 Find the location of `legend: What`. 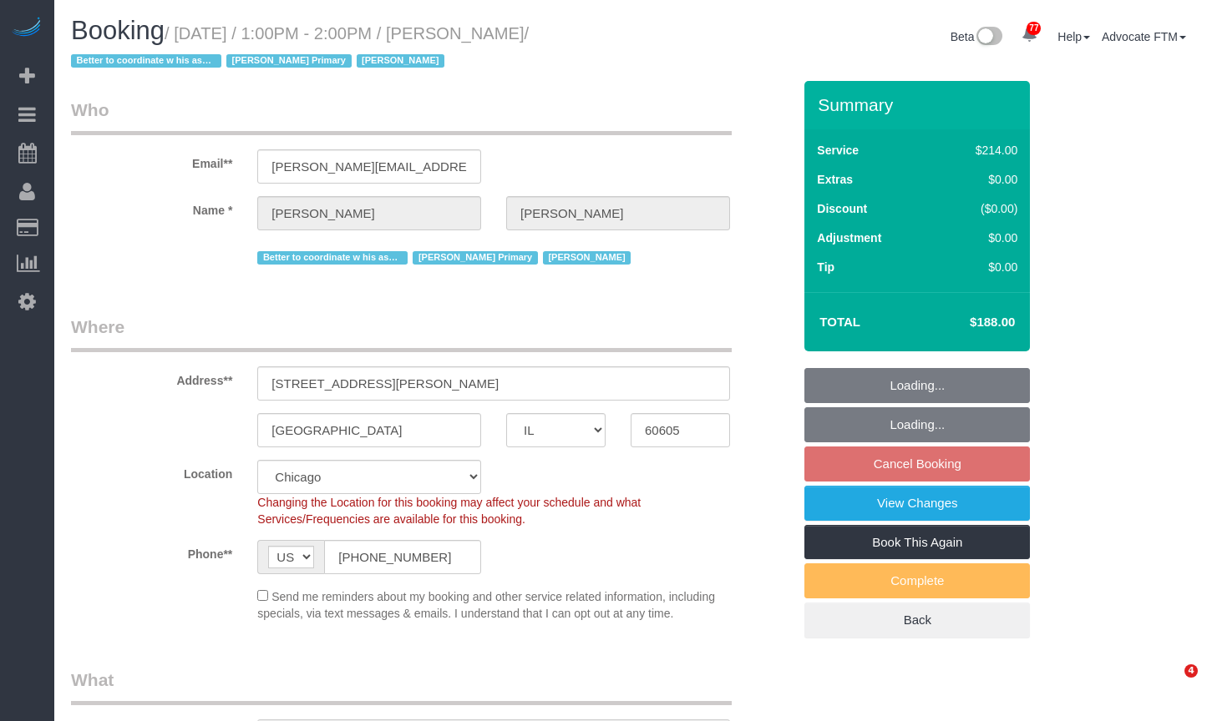

legend: What is located at coordinates (401, 686).